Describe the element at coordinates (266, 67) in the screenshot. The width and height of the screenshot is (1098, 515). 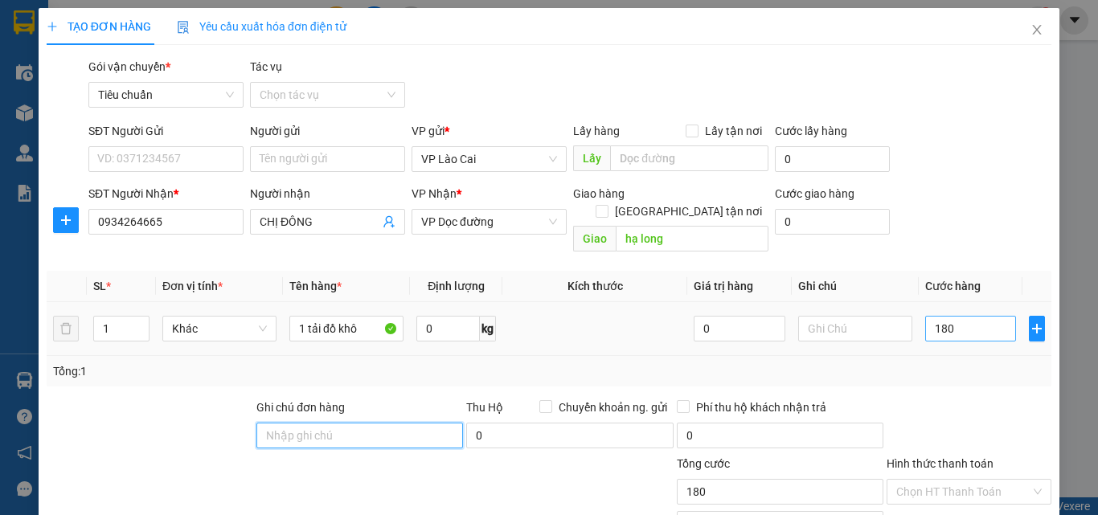
I see `label: Tác vụ` at that location.